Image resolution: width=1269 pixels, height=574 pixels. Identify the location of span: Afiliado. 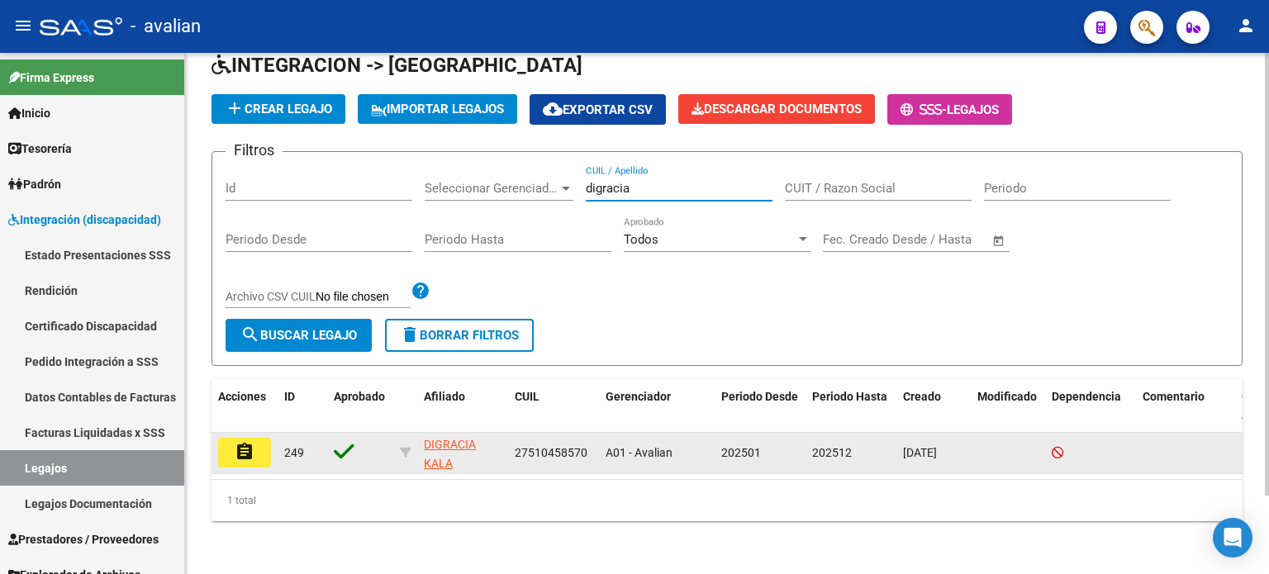
(444, 397).